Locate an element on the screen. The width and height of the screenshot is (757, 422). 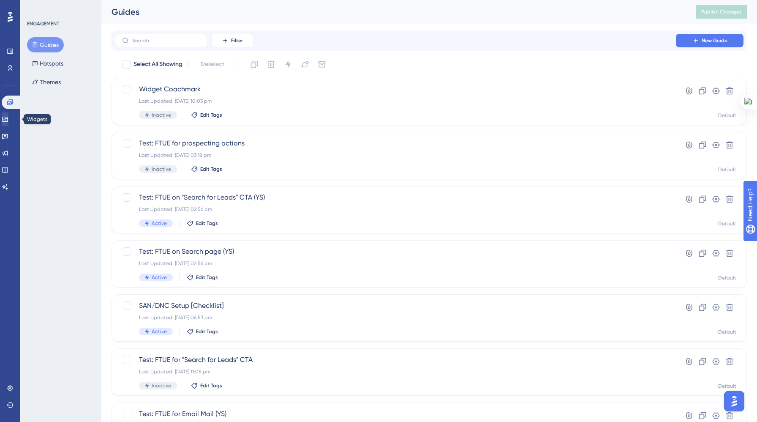
span: Test: FTUE for "Search for Leads" CTA is located at coordinates (396, 360).